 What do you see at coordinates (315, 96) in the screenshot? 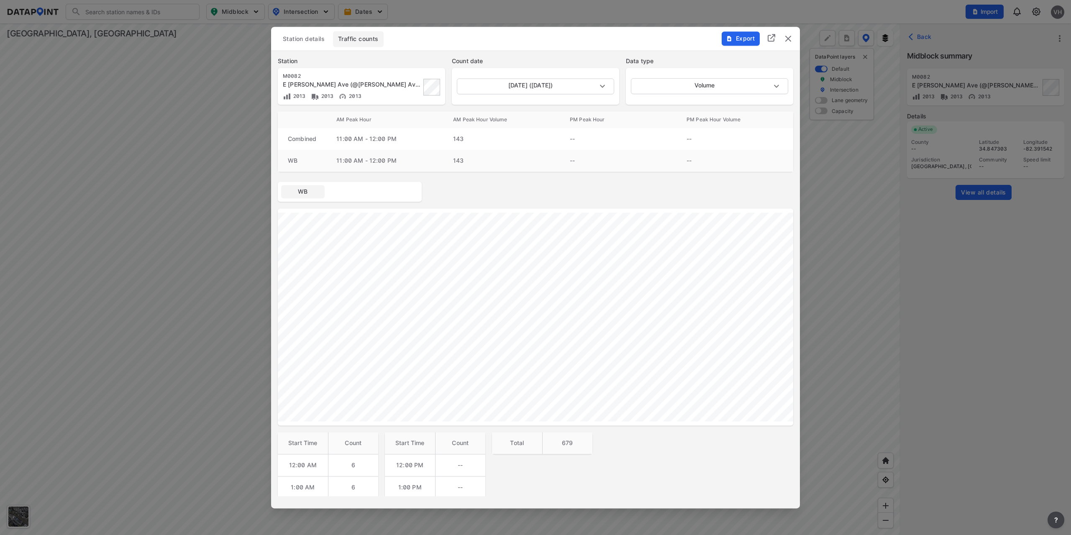
I see `img: Vehicle class` at bounding box center [315, 96].